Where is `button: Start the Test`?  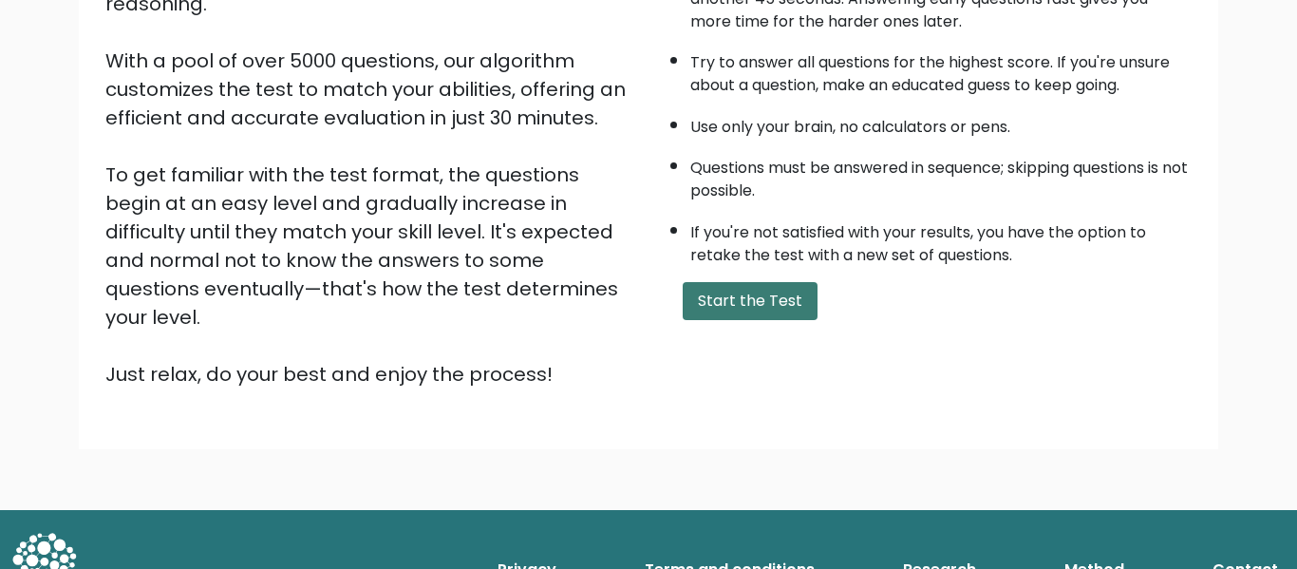 button: Start the Test is located at coordinates (750, 301).